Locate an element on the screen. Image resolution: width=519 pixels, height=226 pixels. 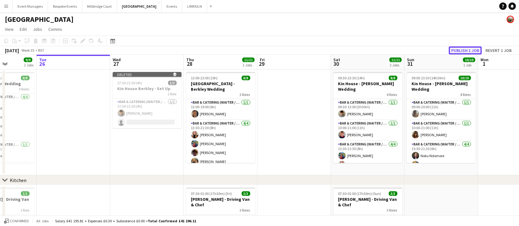
div: 1 Job is located at coordinates (470, 65).